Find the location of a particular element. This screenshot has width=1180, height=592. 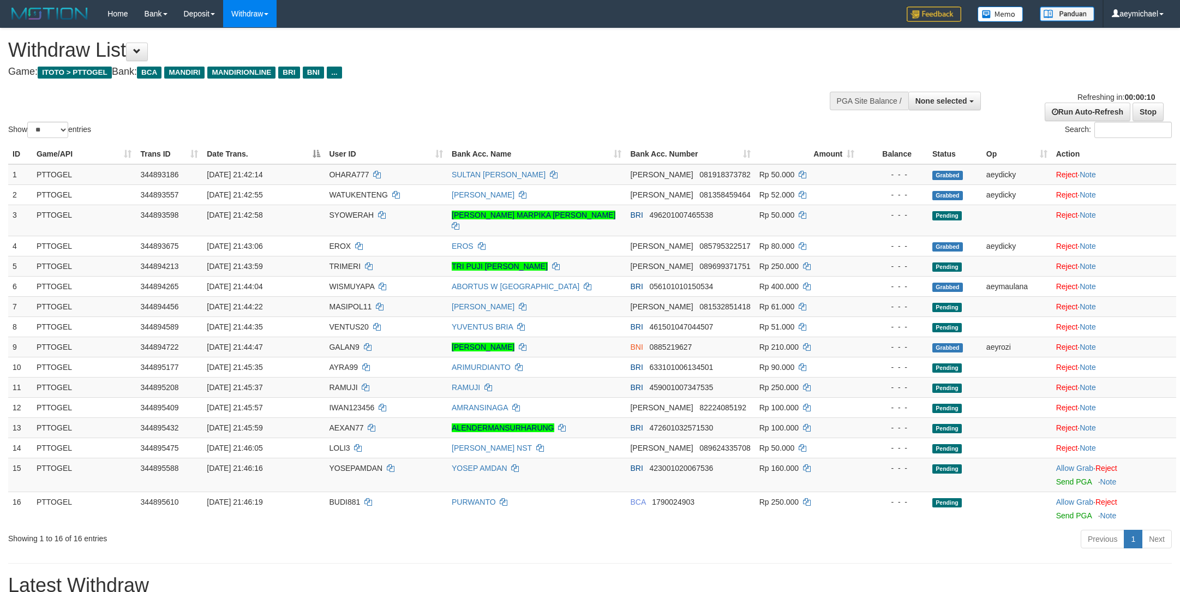

div: PGA Site Balance / is located at coordinates (869, 101).